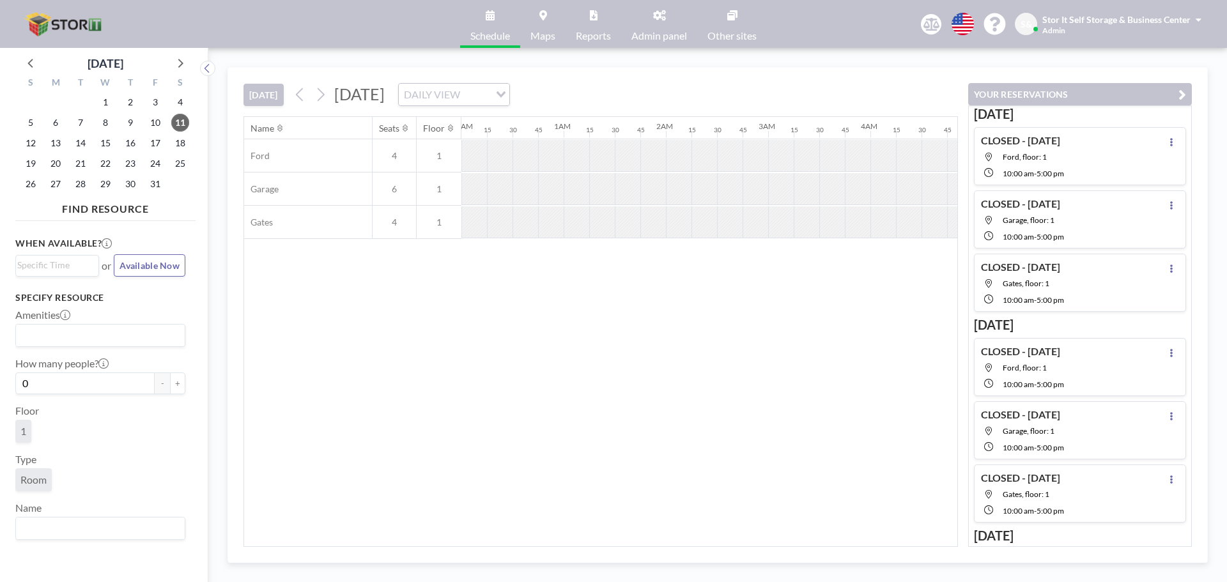  What do you see at coordinates (261, 189) in the screenshot?
I see `span: Garage` at bounding box center [261, 189].